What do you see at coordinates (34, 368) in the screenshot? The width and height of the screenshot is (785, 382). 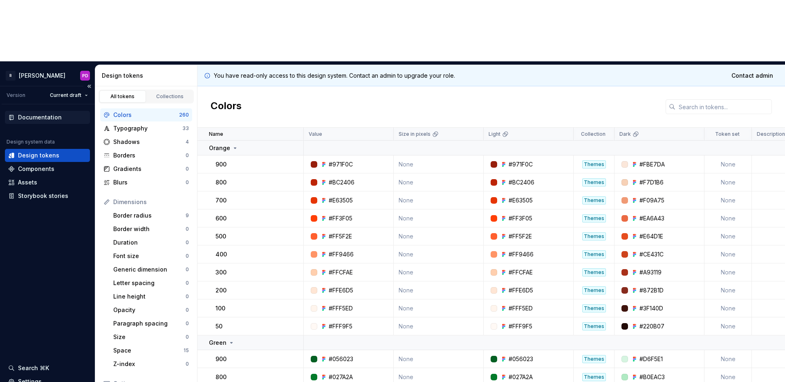 I see `div: Search ⌘K` at bounding box center [34, 368].